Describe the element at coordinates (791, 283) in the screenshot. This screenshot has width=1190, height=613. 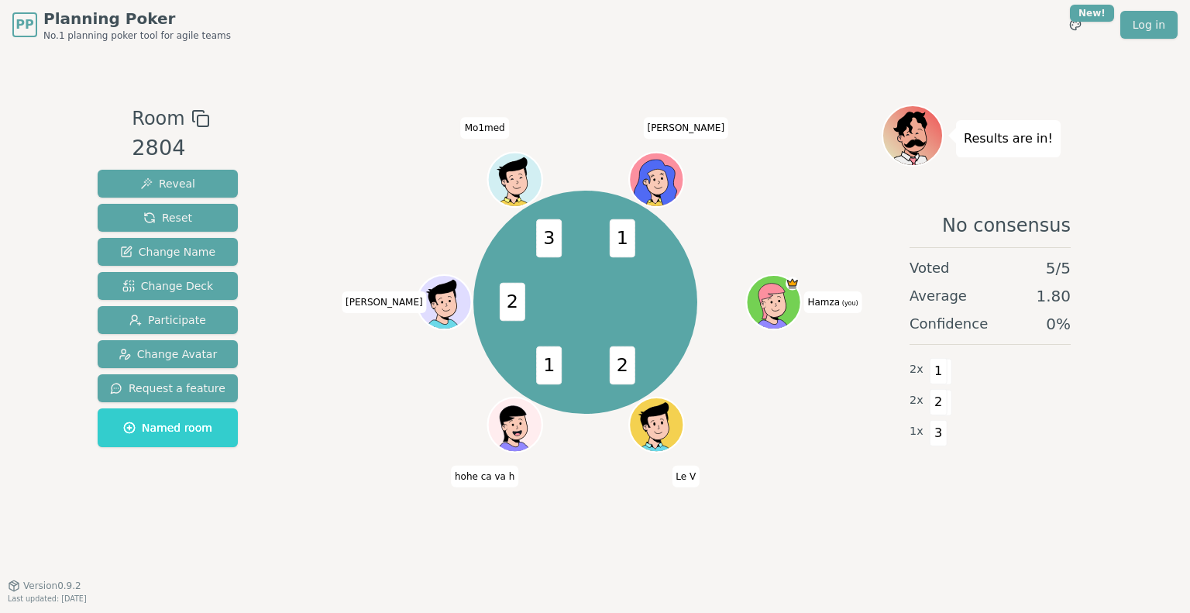
I see `span: Hamza is the host` at that location.